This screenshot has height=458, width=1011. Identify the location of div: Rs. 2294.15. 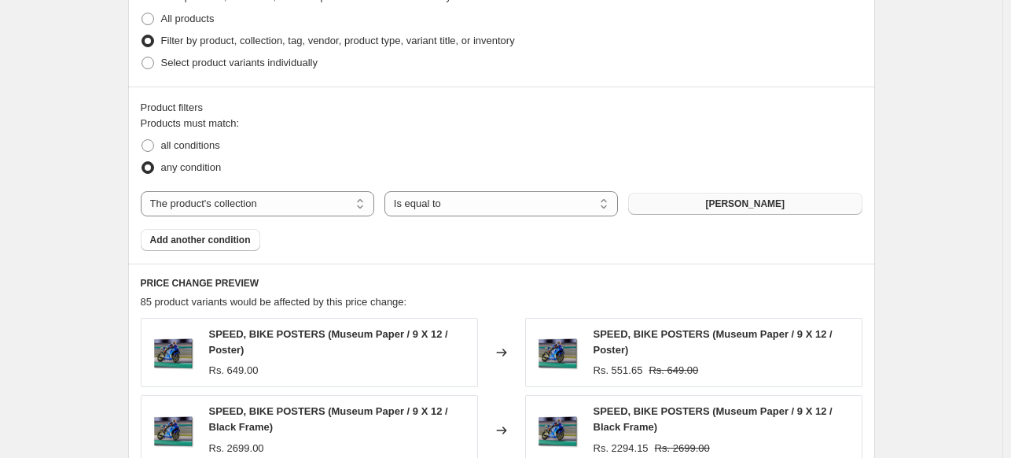
(621, 448).